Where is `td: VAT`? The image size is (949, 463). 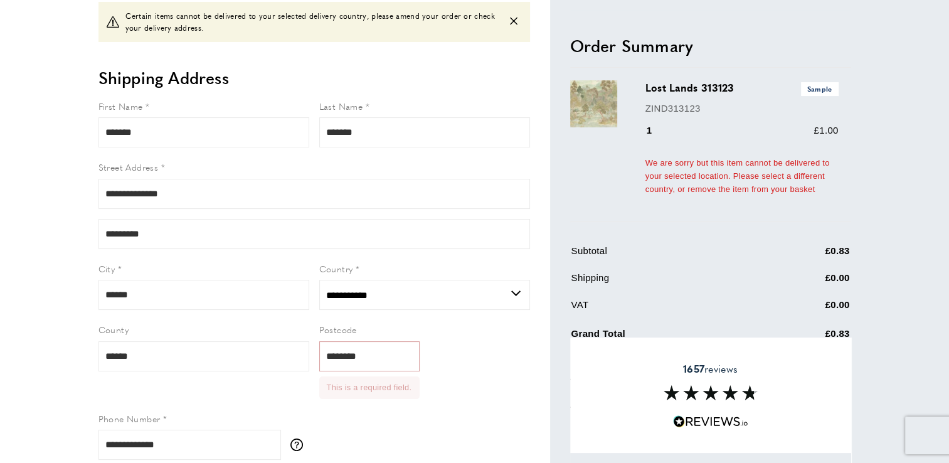 td: VAT is located at coordinates (667, 309).